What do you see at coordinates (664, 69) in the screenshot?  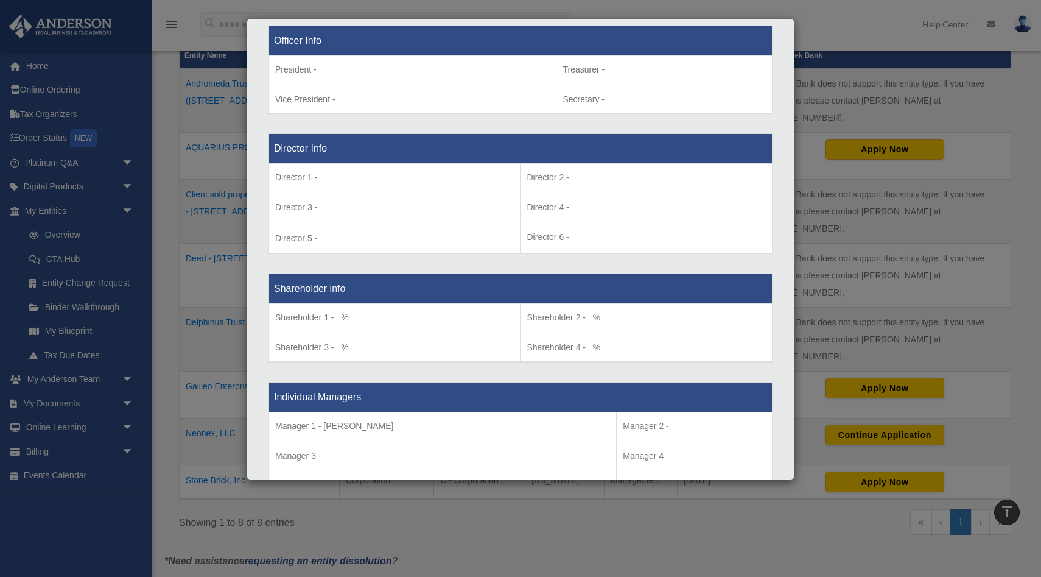 I see `p: Treasurer -` at bounding box center [664, 69].